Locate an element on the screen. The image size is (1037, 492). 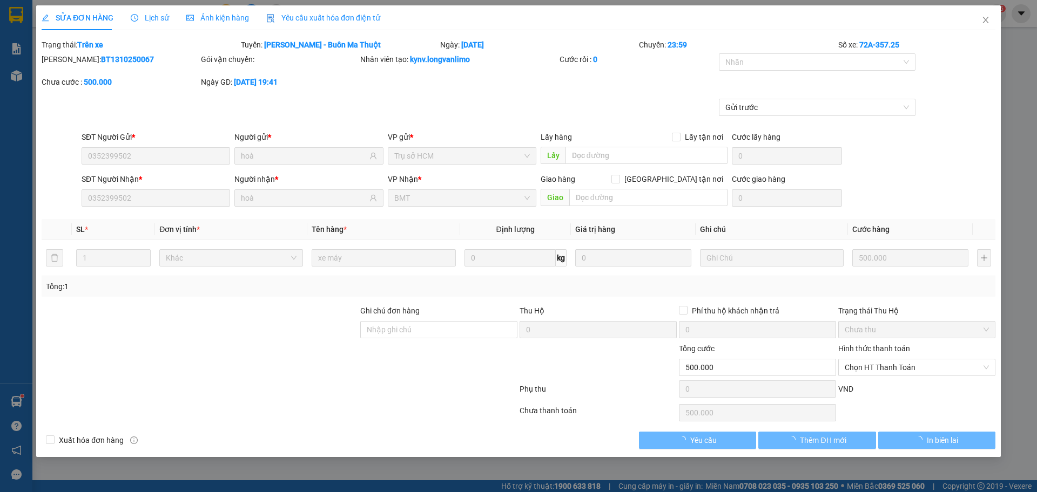
span: VND is located at coordinates (846, 389).